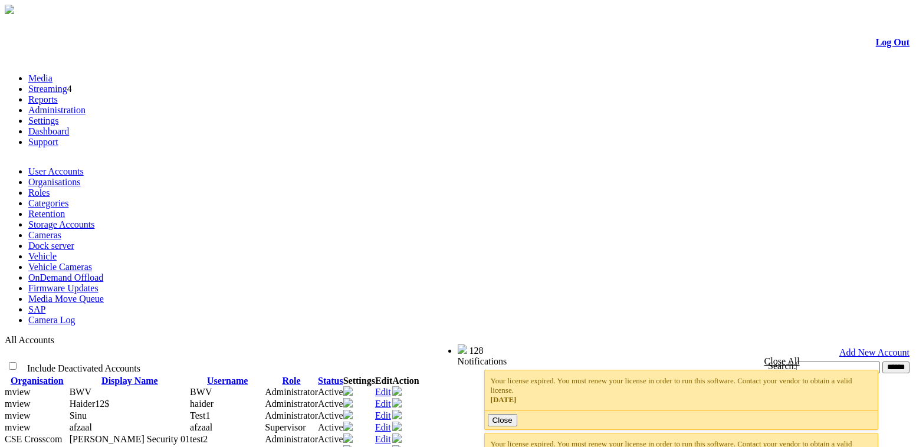 Image resolution: width=916 pixels, height=447 pixels. I want to click on span: Test1, so click(200, 415).